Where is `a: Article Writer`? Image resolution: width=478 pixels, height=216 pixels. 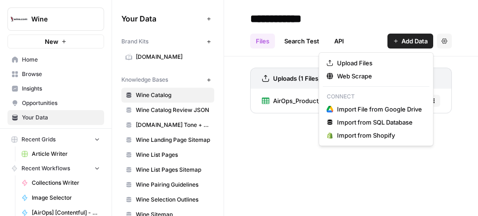 a: Article Writer is located at coordinates (61, 154).